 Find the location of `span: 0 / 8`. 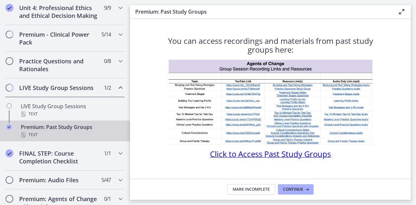

span: 0 / 8 is located at coordinates (107, 61).